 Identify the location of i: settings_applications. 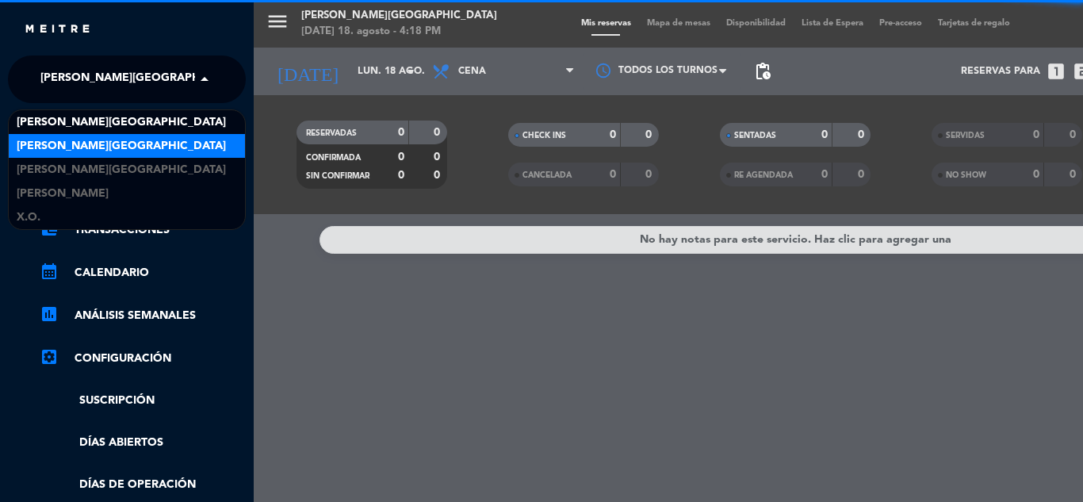
(49, 357).